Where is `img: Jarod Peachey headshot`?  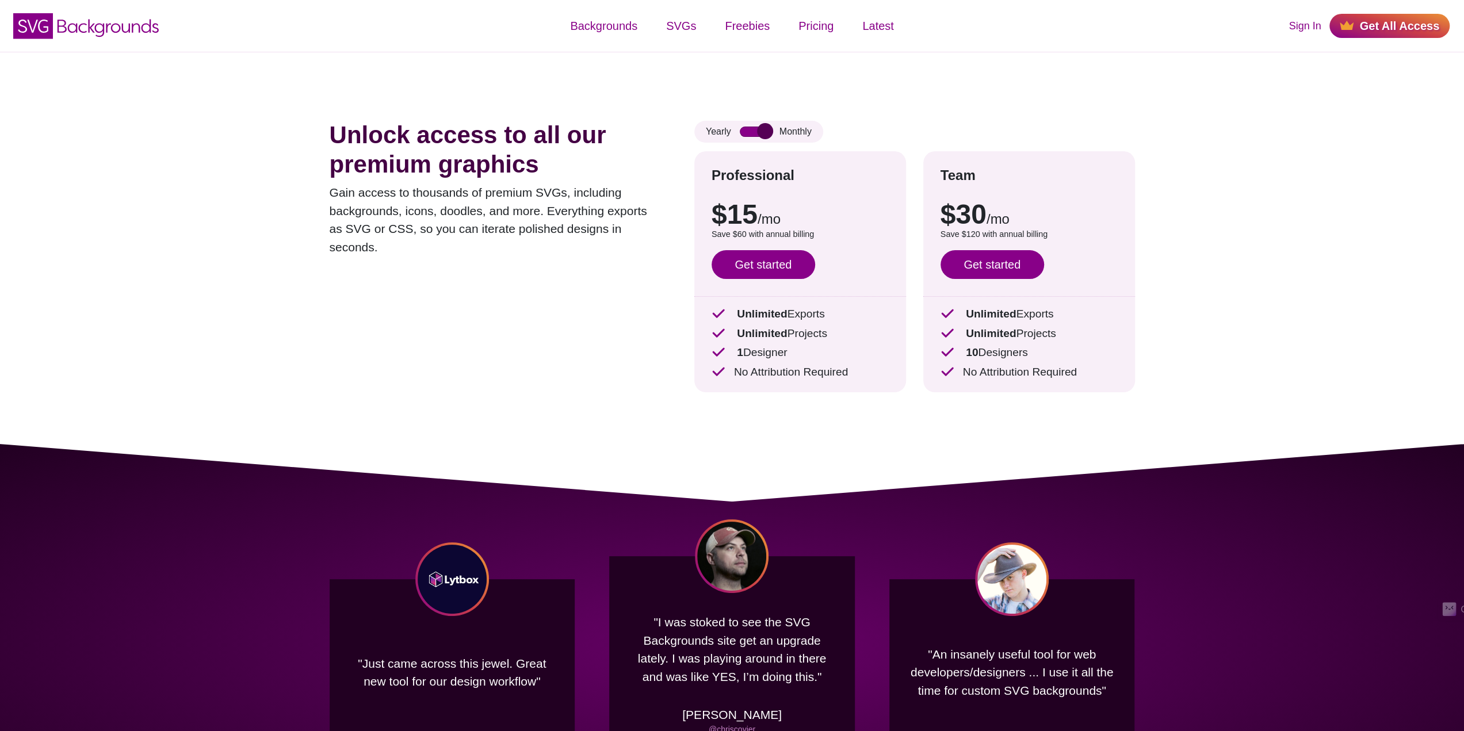
img: Jarod Peachey headshot is located at coordinates (1012, 579).